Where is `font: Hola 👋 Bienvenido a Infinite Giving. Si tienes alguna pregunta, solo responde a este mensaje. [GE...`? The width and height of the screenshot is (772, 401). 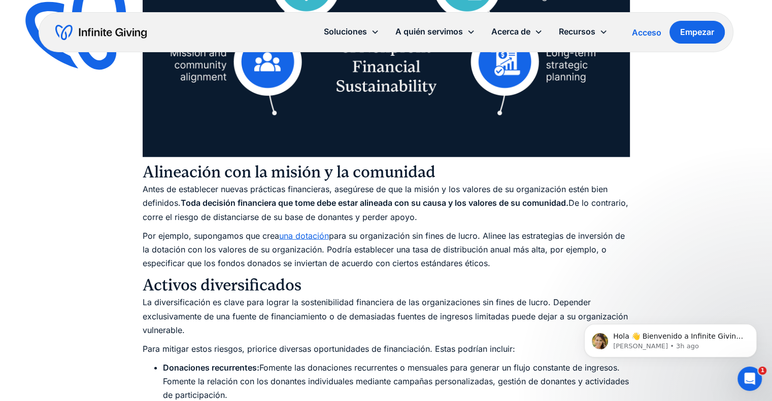 font: Hola 👋 Bienvenido a Infinite Giving. Si tienes alguna pregunta, solo responde a este mensaje. [GE... is located at coordinates (109, 49).